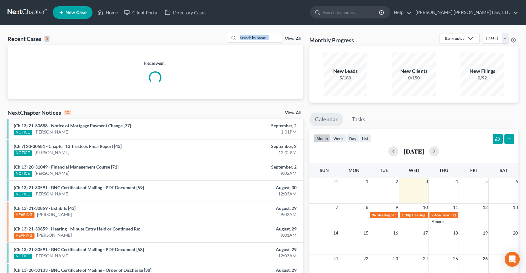 This screenshot has width=526, height=273. I want to click on span: 9, so click(397, 208).